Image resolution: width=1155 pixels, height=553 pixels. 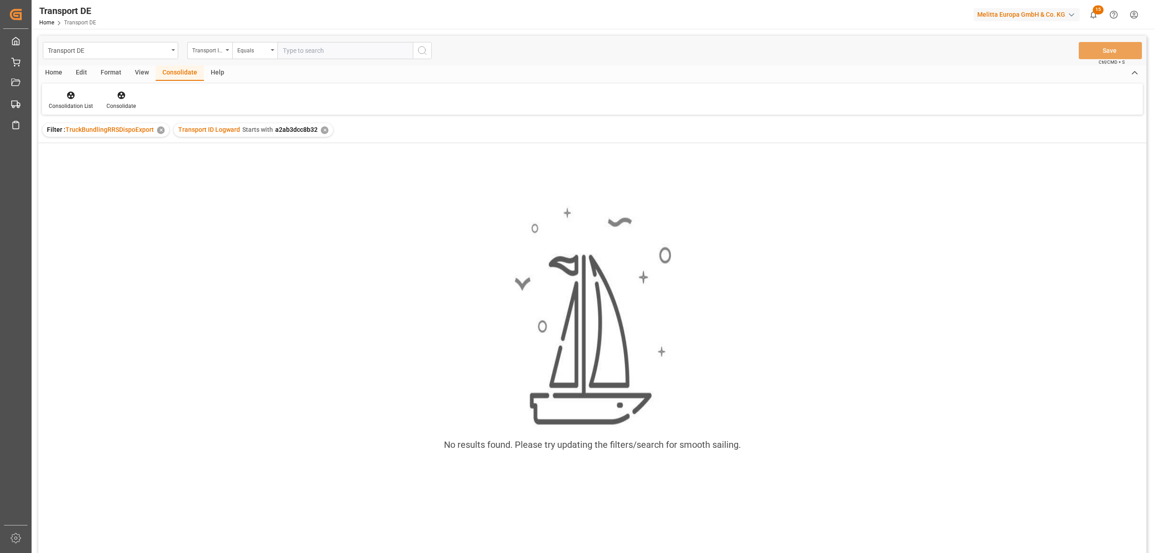 I want to click on input: Type to search, so click(x=345, y=51).